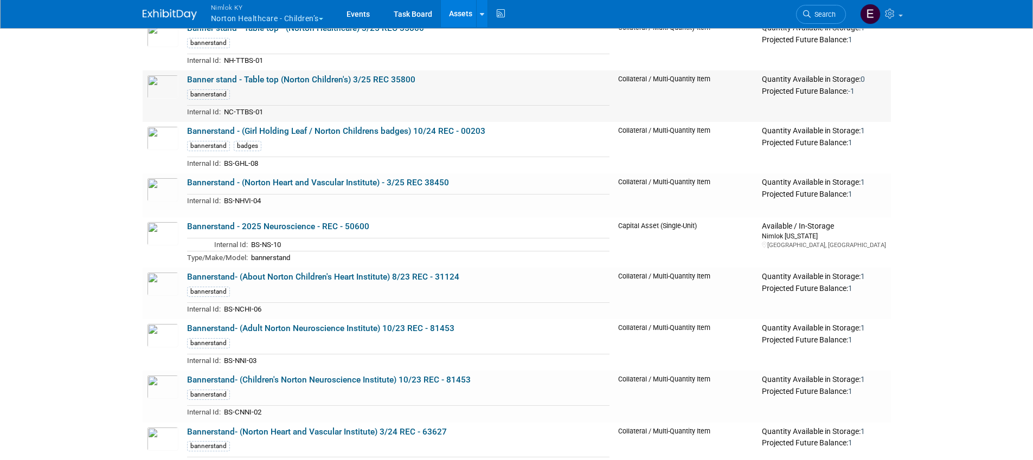 The height and width of the screenshot is (460, 1033). I want to click on div: badges, so click(247, 146).